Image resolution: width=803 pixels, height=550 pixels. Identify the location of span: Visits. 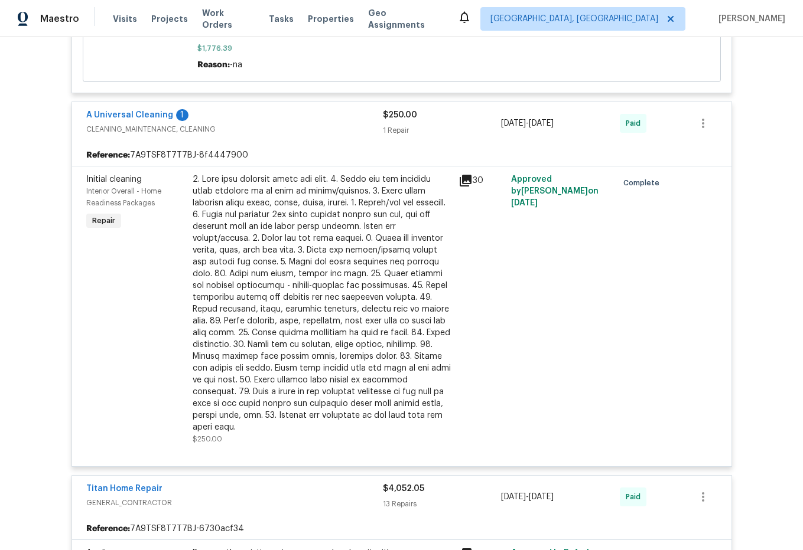
(125, 19).